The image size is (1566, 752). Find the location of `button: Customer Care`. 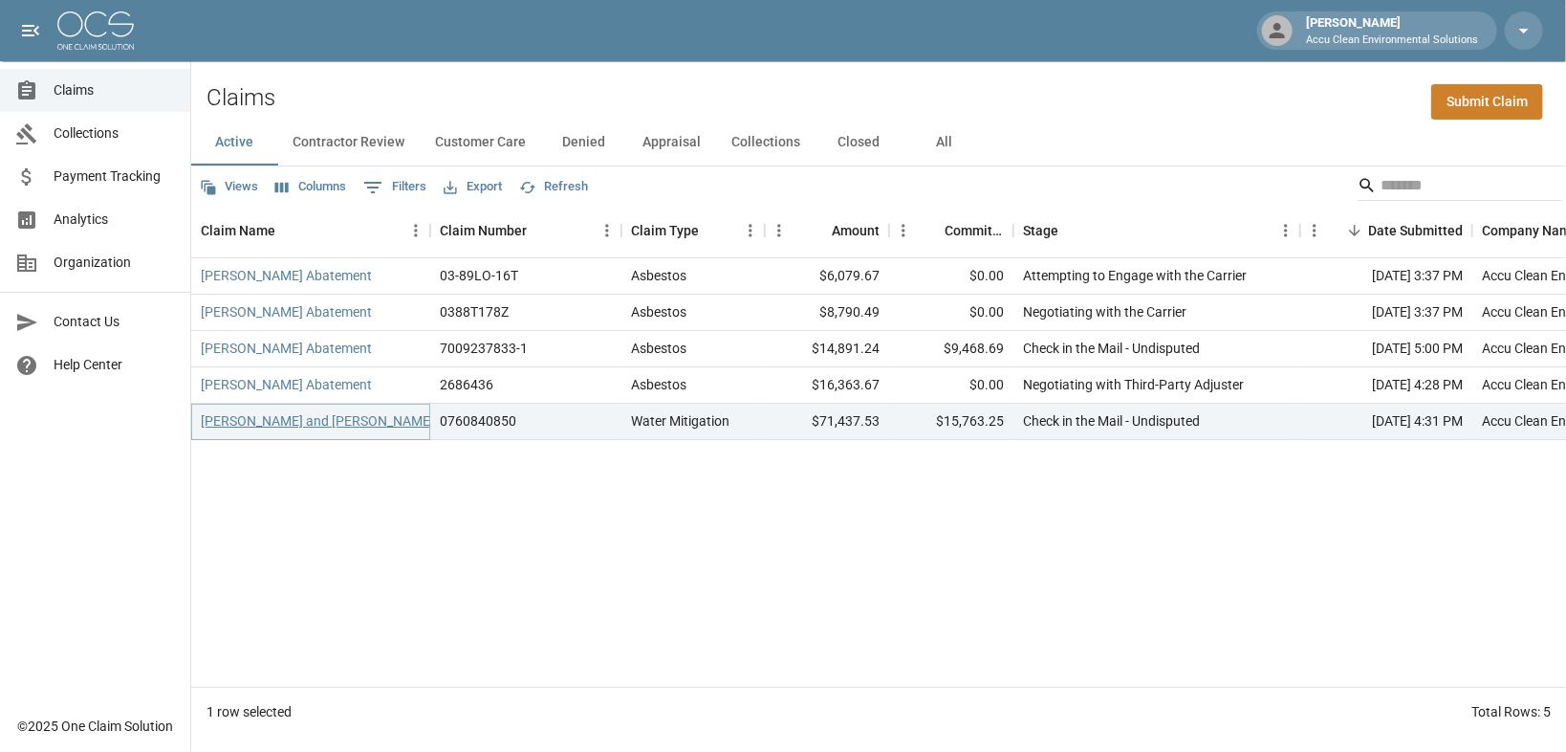

button: Customer Care is located at coordinates (480, 142).